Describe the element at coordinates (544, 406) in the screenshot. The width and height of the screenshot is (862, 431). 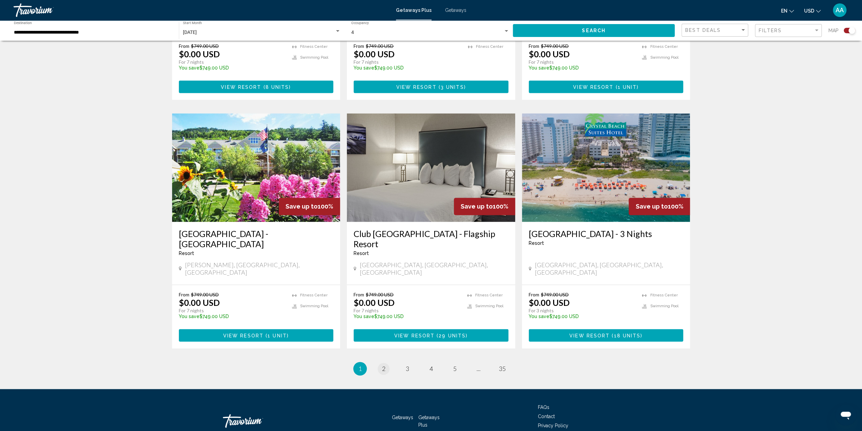
I see `span: FAQs` at that location.